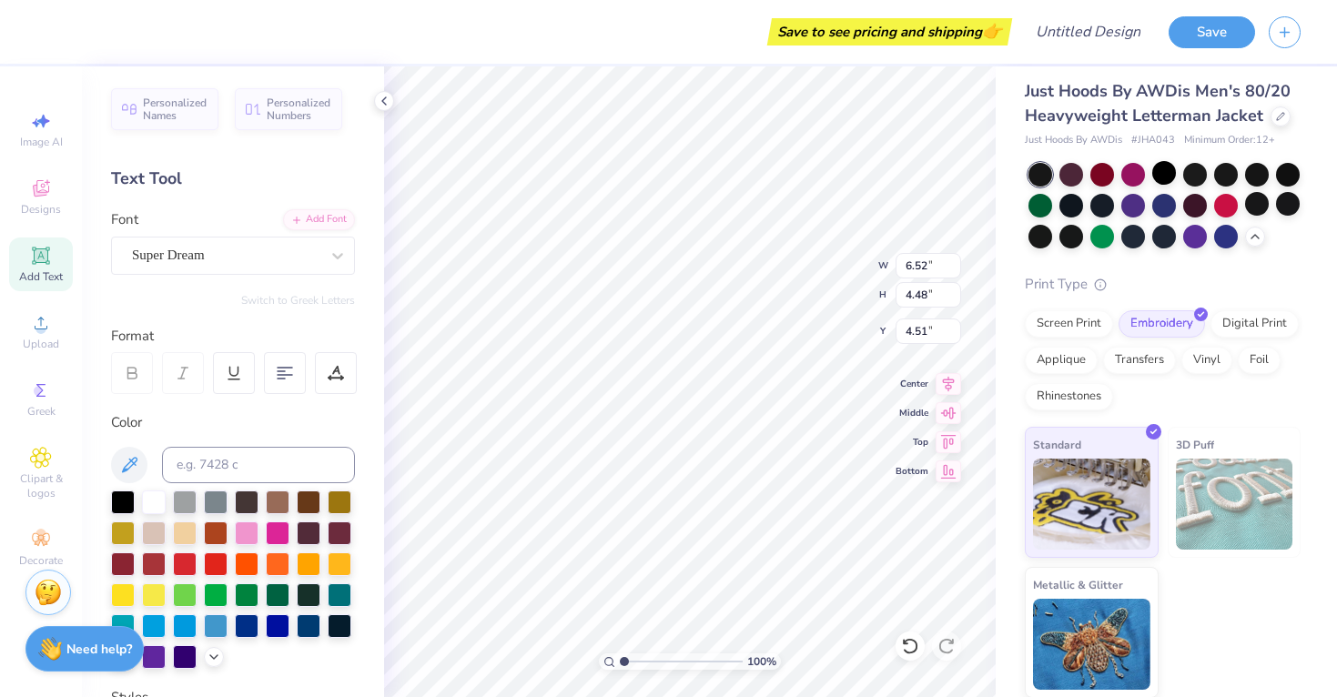  I want to click on span: Designs, so click(41, 209).